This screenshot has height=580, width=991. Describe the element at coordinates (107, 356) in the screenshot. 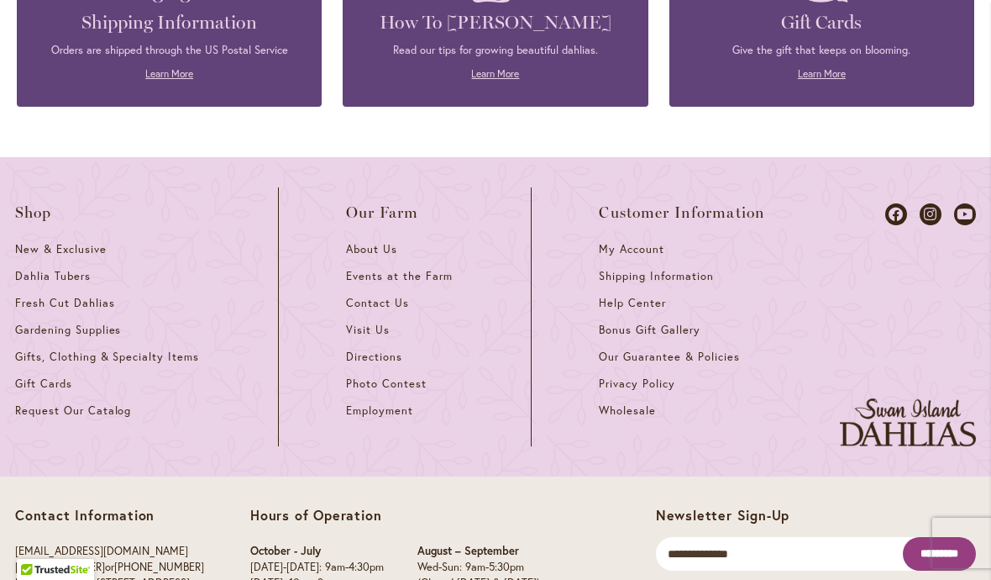

I see `span: Gifts, Clothing & Specialty Items` at that location.